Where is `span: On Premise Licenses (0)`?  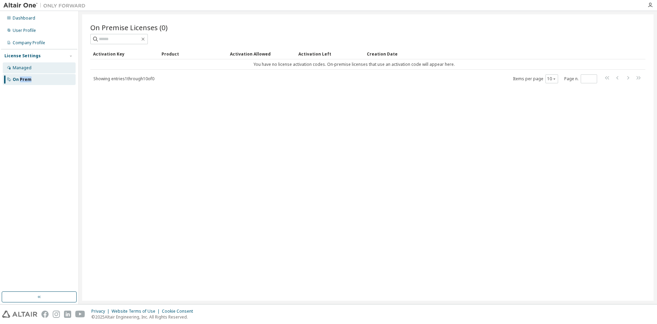 span: On Premise Licenses (0) is located at coordinates (129, 27).